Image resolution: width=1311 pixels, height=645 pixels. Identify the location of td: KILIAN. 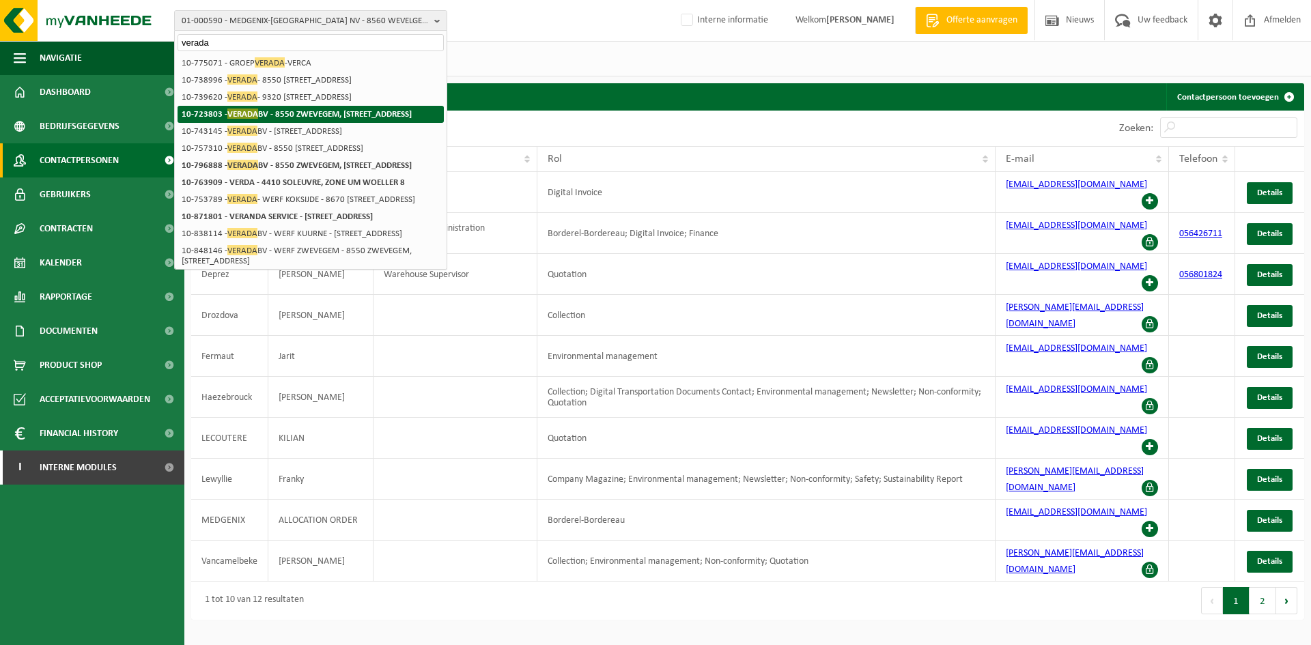
(321, 438).